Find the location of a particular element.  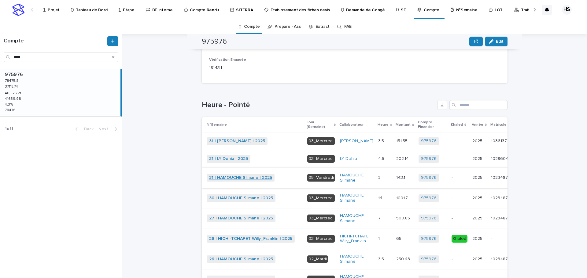

p: 4.5 is located at coordinates (382, 158).